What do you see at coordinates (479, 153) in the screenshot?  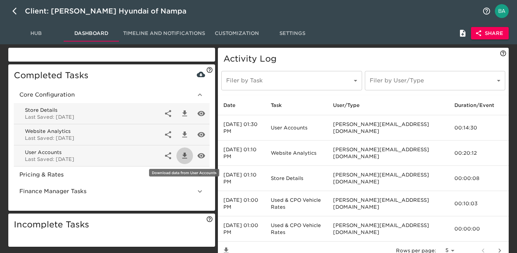 I see `td: 00:20:12` at bounding box center [479, 153].